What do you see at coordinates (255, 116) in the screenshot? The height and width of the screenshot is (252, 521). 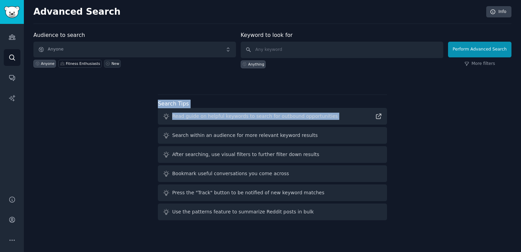 I see `div: Read guide on helpful keywords to search for outbound opportunities` at bounding box center [255, 116].